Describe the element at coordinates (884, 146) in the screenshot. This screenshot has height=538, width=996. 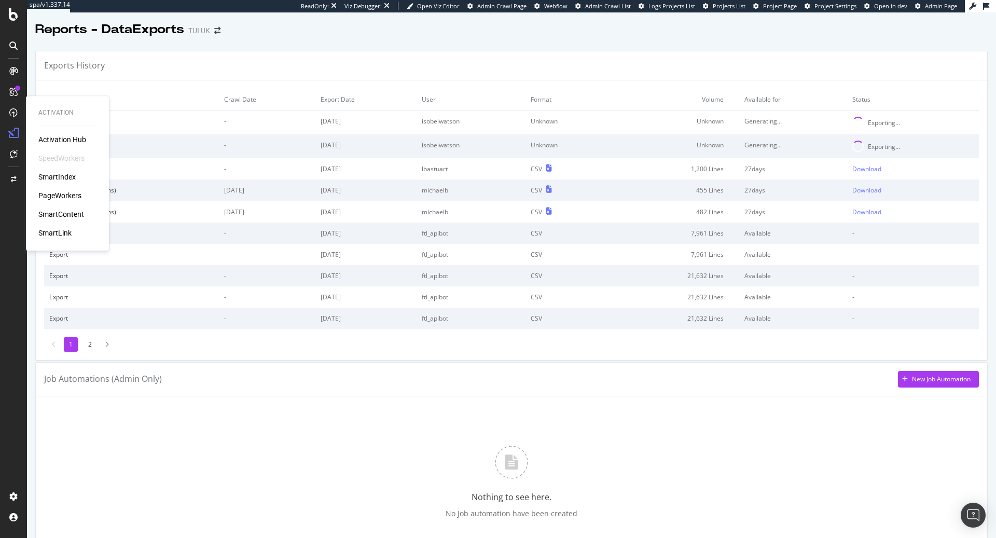
I see `div: Exporting...` at that location.